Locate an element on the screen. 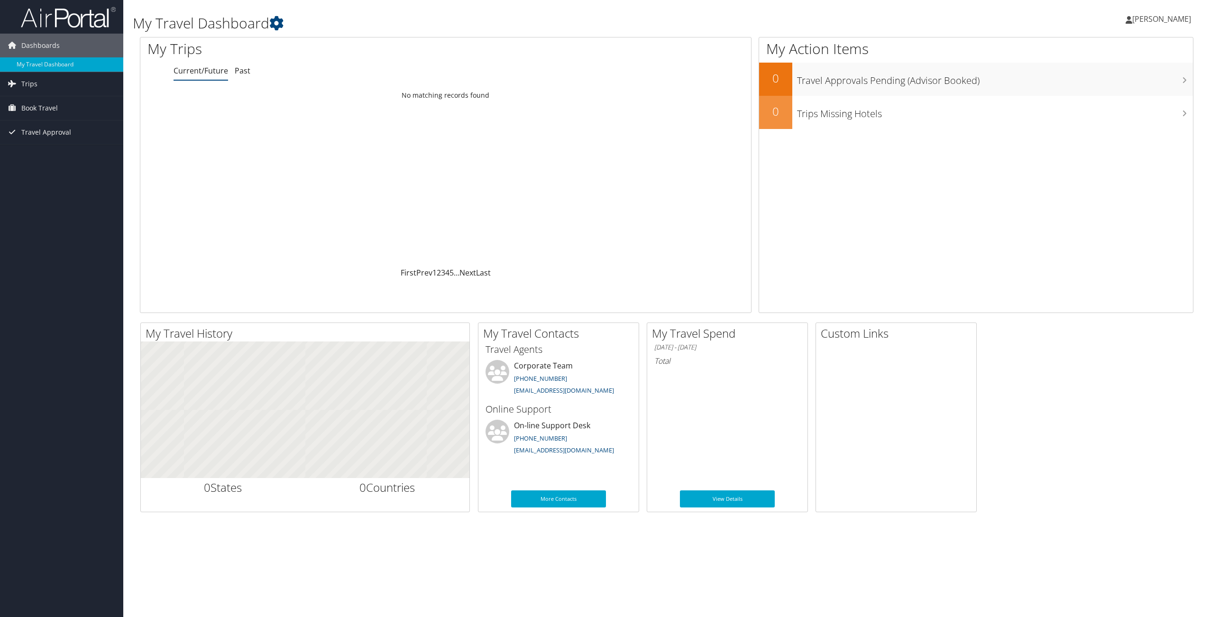 The width and height of the screenshot is (1210, 617). td: No matching records found is located at coordinates (446, 95).